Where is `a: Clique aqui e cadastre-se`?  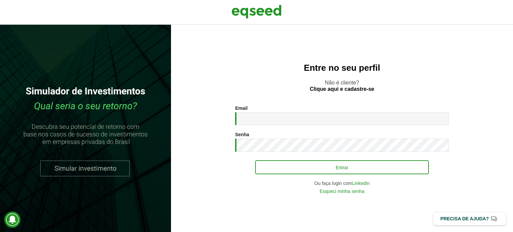 a: Clique aqui e cadastre-se is located at coordinates (342, 89).